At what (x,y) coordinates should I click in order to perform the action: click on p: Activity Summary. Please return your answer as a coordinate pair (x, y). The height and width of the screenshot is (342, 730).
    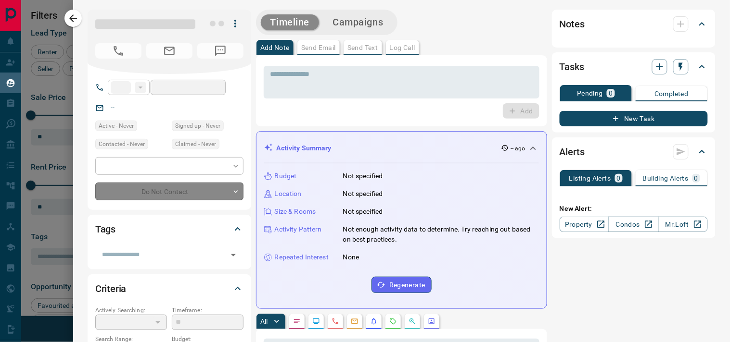
    Looking at the image, I should click on (304, 148).